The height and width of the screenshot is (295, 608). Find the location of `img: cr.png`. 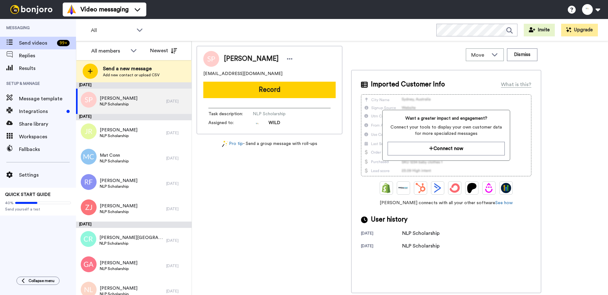

img: cr.png is located at coordinates (88, 239).